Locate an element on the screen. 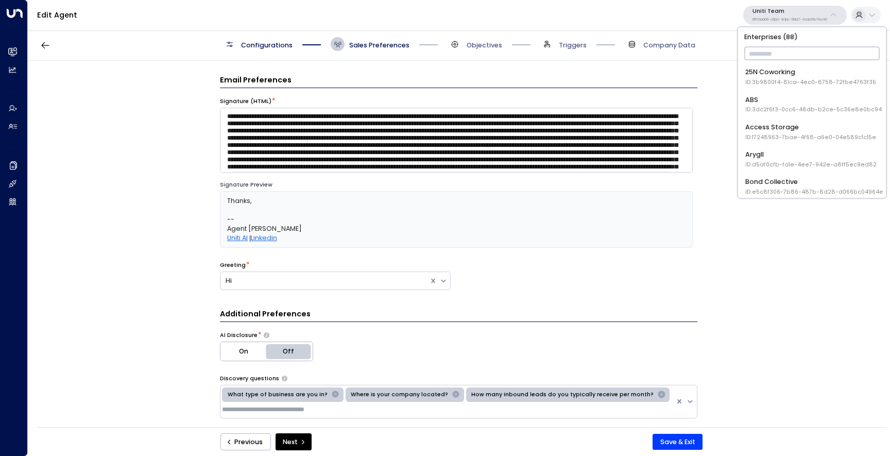 Image resolution: width=890 pixels, height=456 pixels. a: Edit Agent is located at coordinates (57, 15).